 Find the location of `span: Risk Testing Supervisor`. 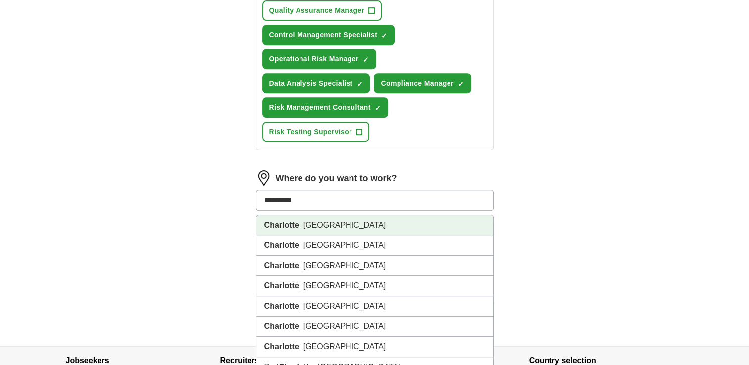

span: Risk Testing Supervisor is located at coordinates (311, 132).